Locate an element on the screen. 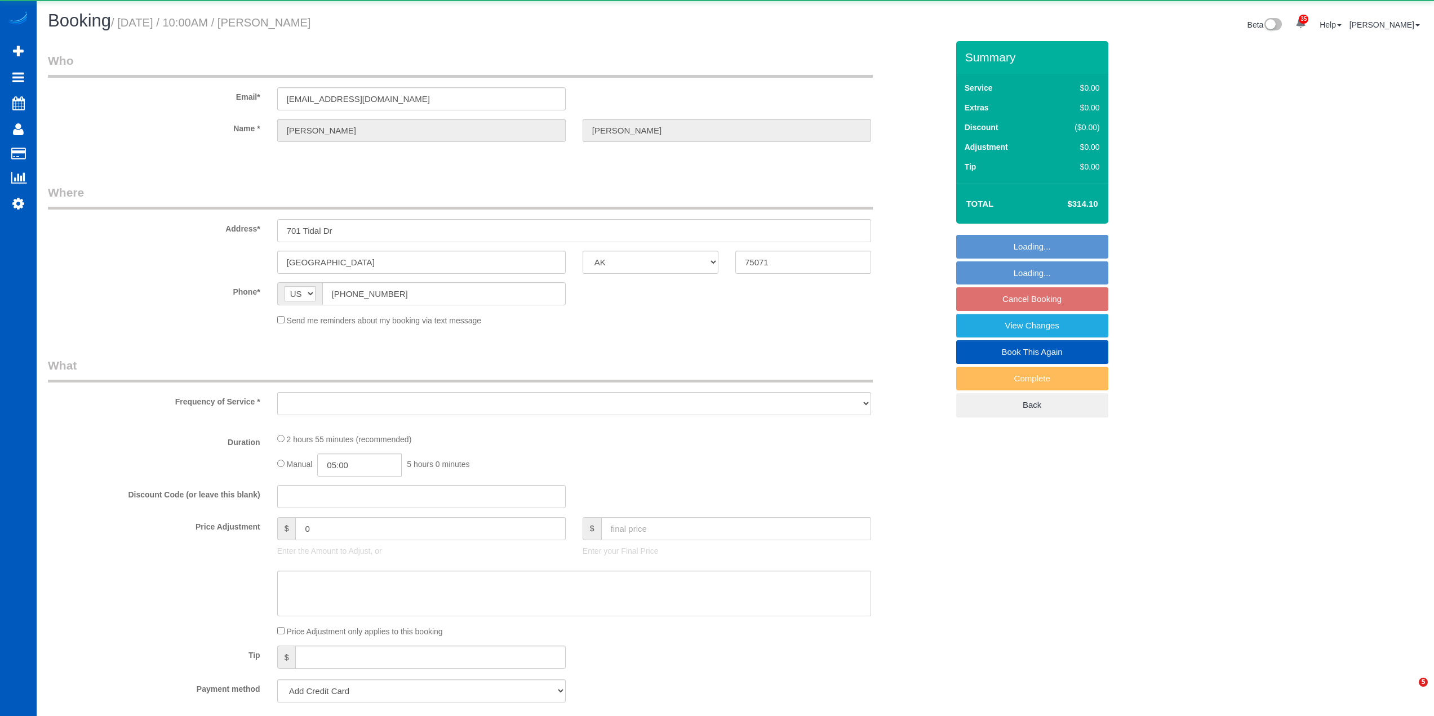  a: Back is located at coordinates (1032, 405).